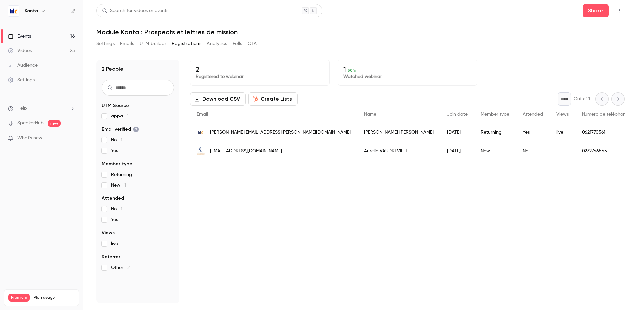  What do you see at coordinates (595, 11) in the screenshot?
I see `button: Share` at bounding box center [595, 11].